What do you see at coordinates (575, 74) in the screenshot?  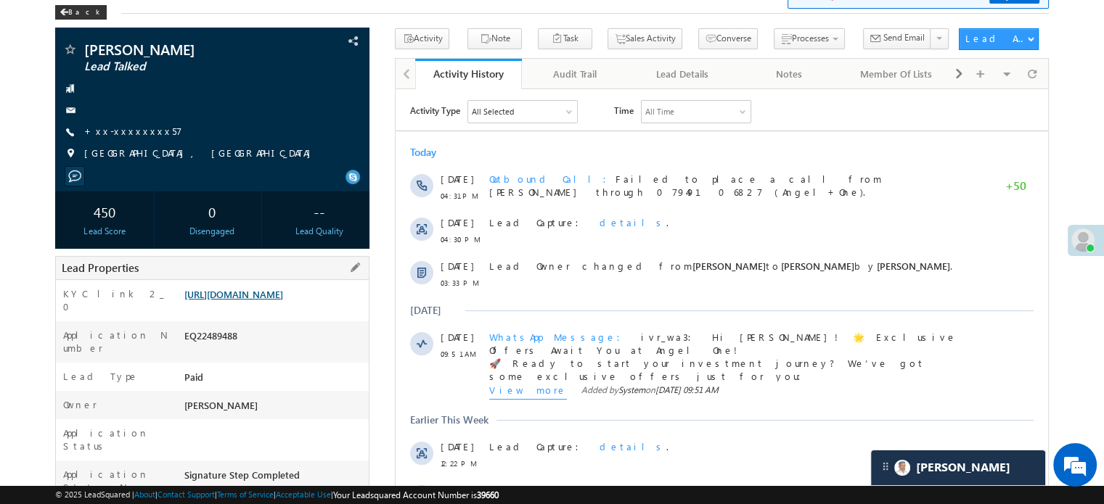 I see `a: Audit Trail` at bounding box center [575, 74].